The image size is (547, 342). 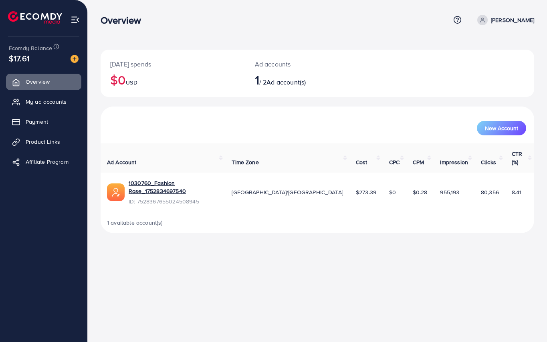 What do you see at coordinates (392, 192) in the screenshot?
I see `span: $0` at bounding box center [392, 192].